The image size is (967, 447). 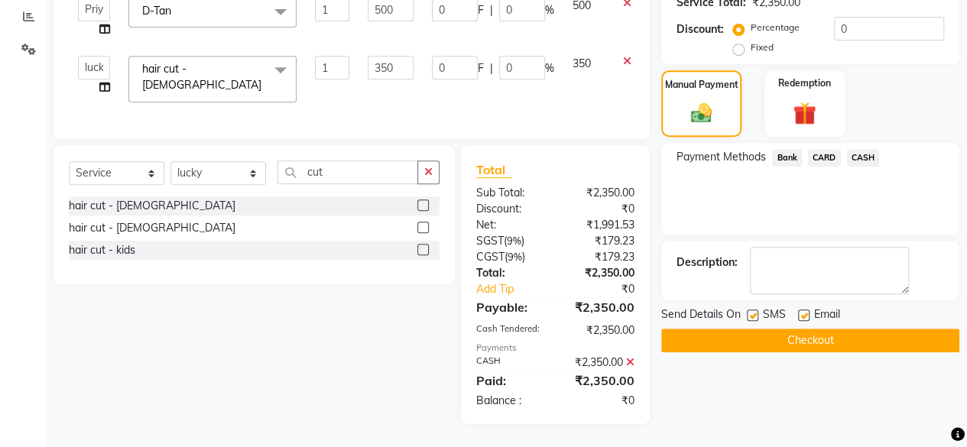 I want to click on div: hair cut - kids, so click(x=102, y=250).